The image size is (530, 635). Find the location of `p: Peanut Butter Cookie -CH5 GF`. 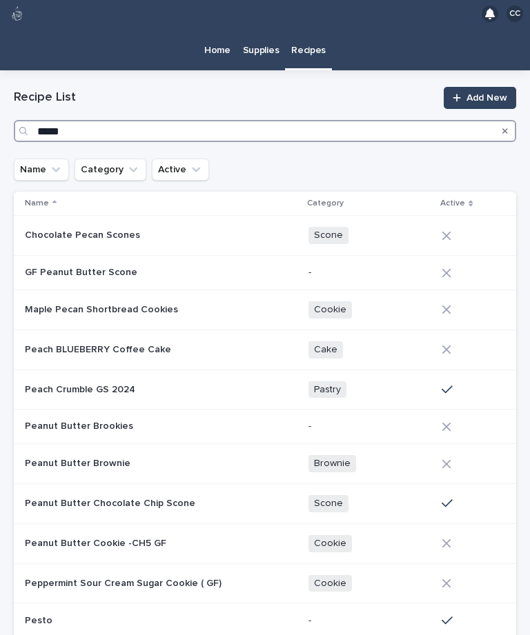

p: Peanut Butter Cookie -CH5 GF is located at coordinates (97, 542).